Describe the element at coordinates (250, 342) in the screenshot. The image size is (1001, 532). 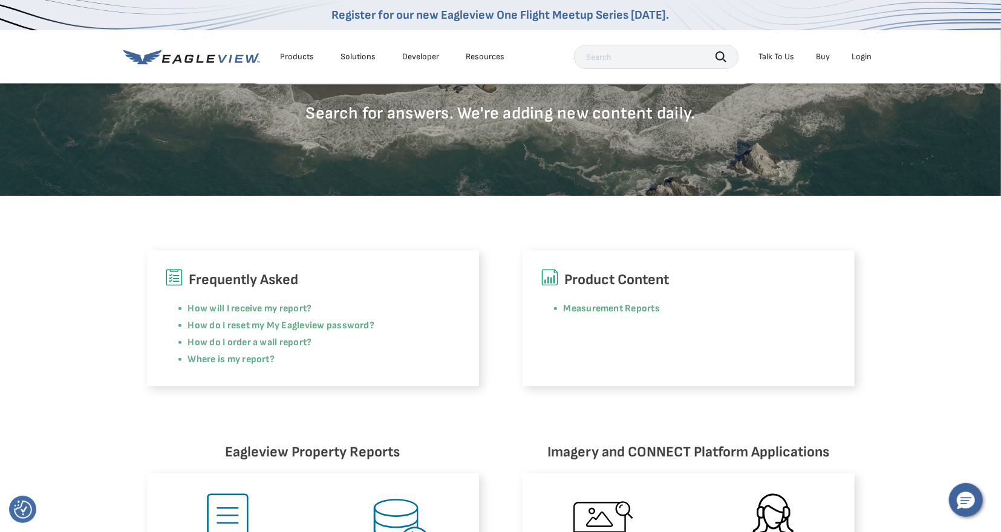
I see `a: How do I order a wall report?` at that location.